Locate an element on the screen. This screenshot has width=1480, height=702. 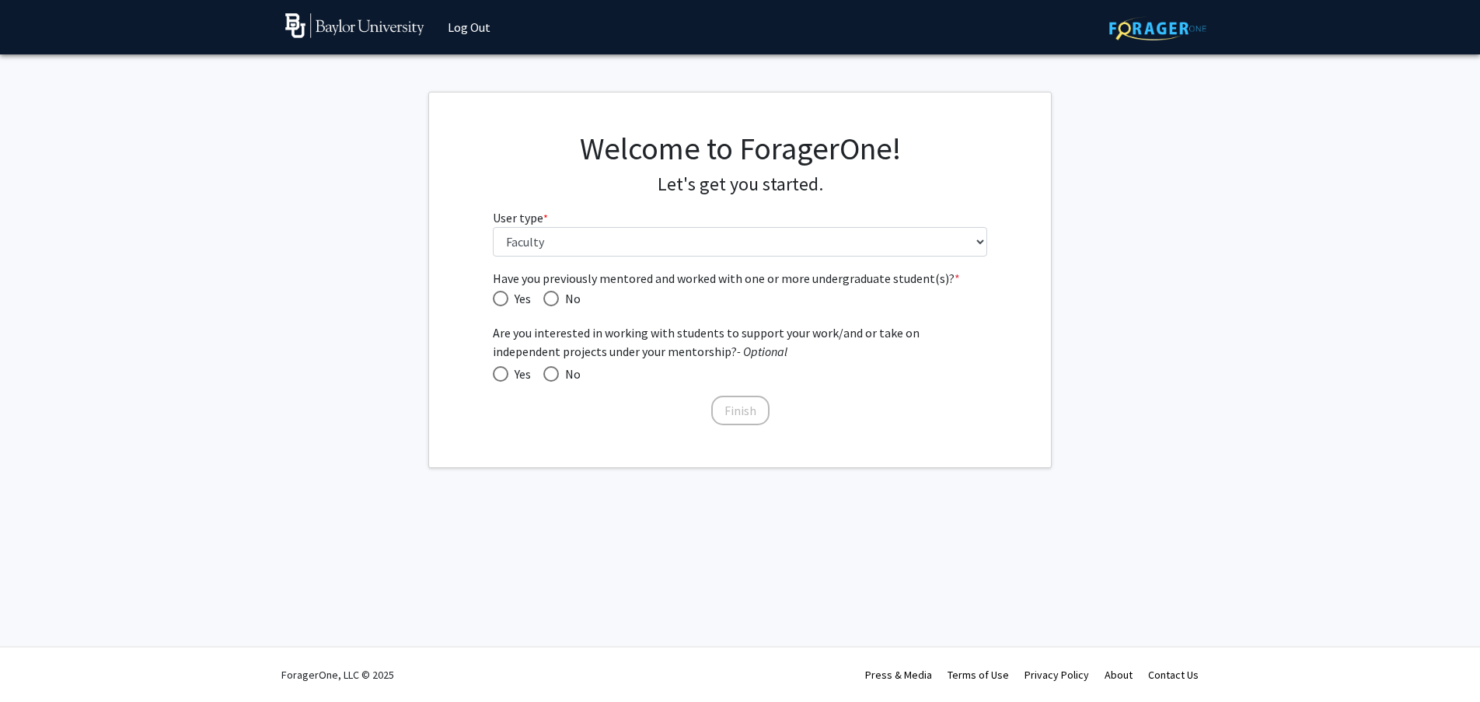
img: ForagerOne Logo is located at coordinates (1157, 28).